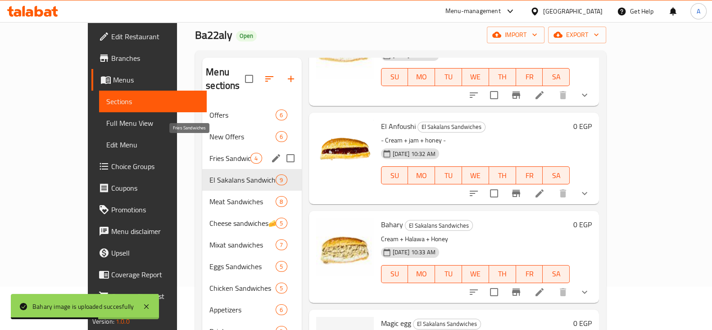  I want to click on span: Magic egg, so click(396, 323).